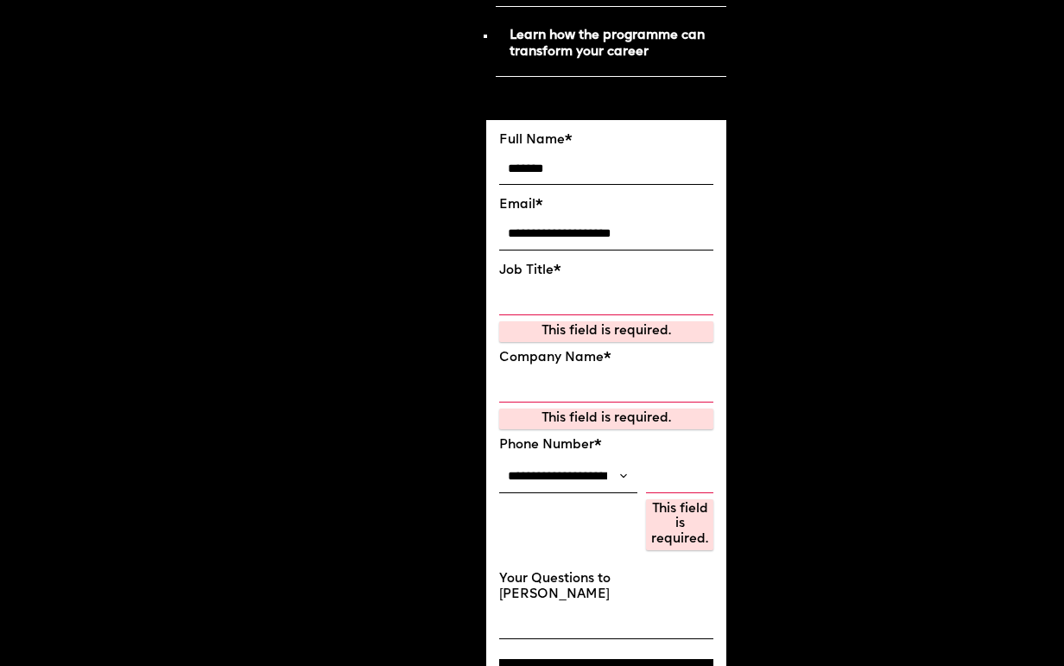  I want to click on label: Full Name, so click(606, 141).